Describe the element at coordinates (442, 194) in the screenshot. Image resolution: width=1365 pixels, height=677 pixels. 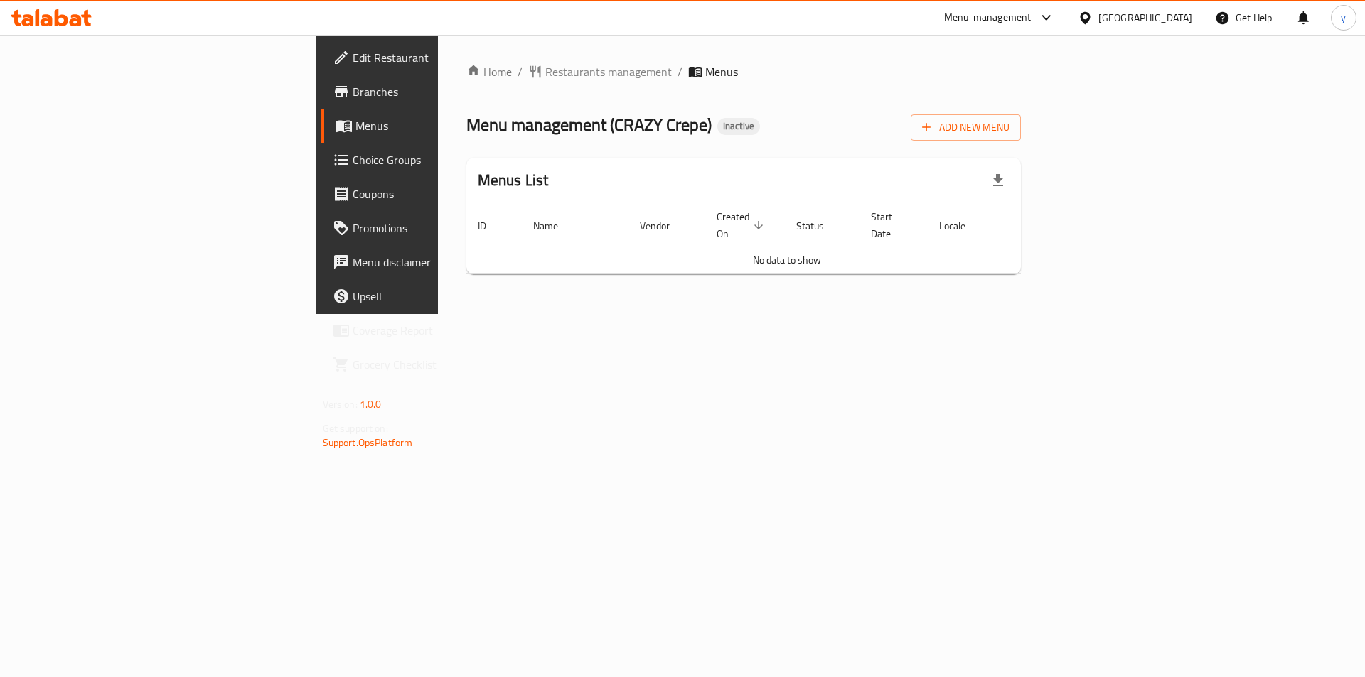
I see `span: Coupons` at that location.